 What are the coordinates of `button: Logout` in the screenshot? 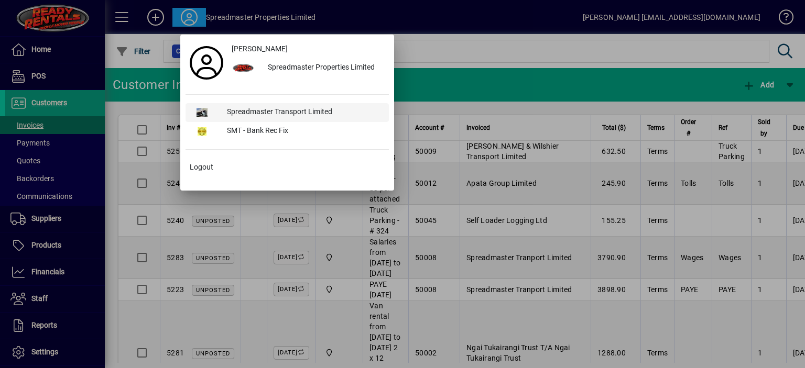 It's located at (287, 168).